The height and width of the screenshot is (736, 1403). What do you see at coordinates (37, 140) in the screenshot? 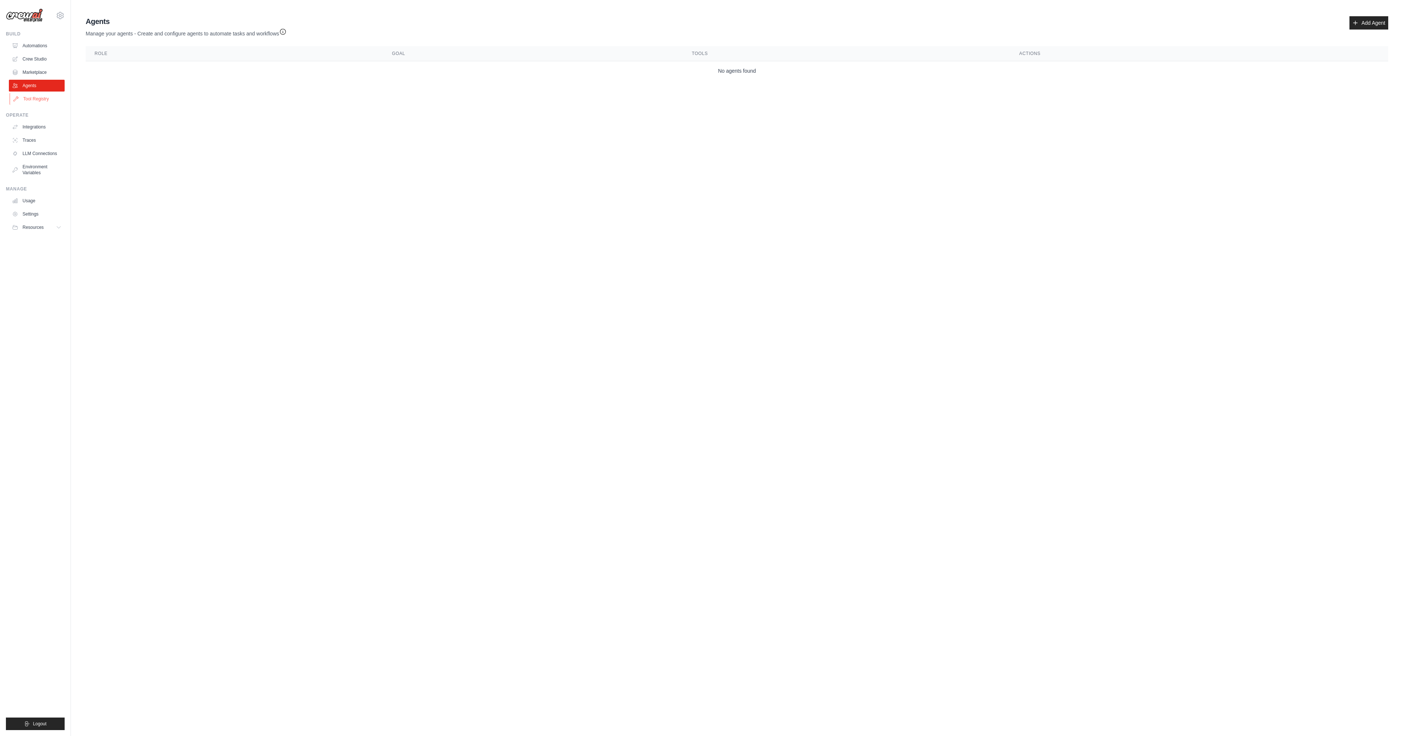
I see `a: Traces` at bounding box center [37, 140].